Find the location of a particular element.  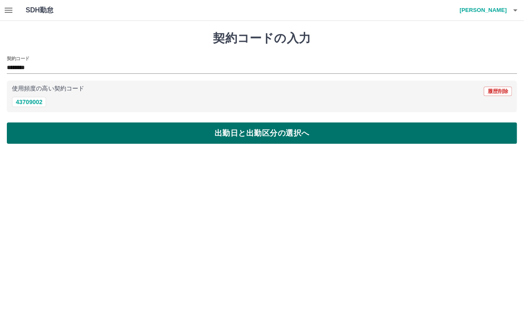

h2: 契約コード is located at coordinates (18, 59).